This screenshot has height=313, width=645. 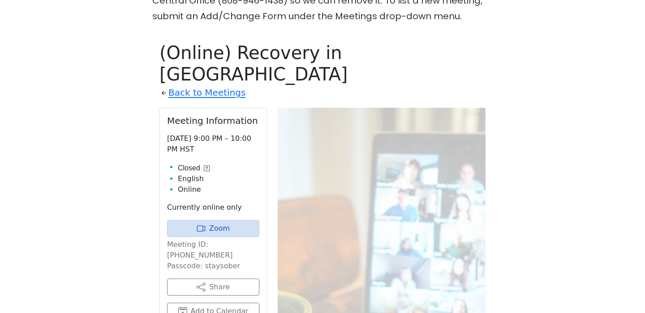 I want to click on li: Online, so click(x=219, y=190).